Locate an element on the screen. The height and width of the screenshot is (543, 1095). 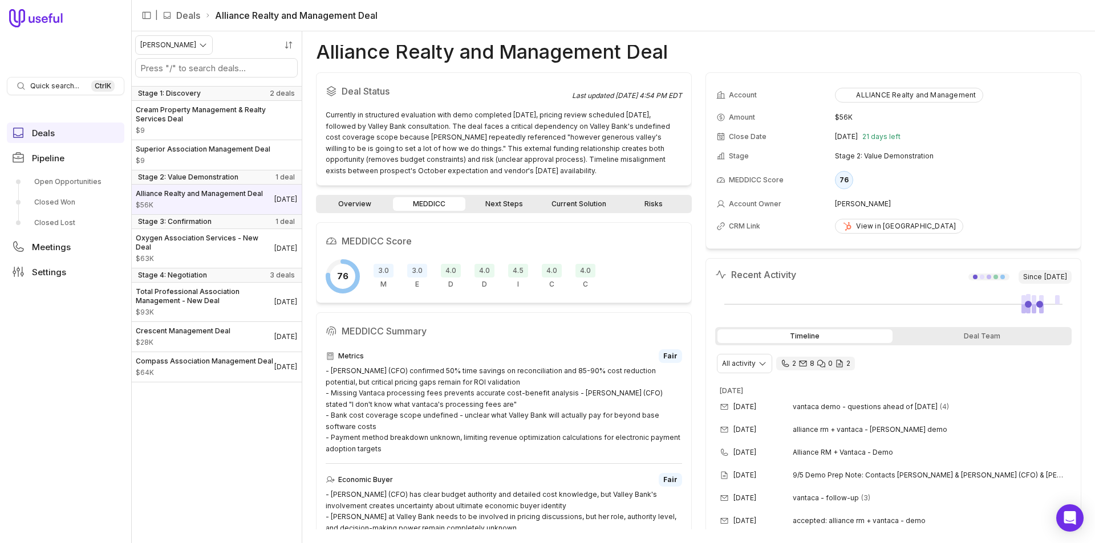
span: Stage 2: Value Demonstration is located at coordinates (188, 177).